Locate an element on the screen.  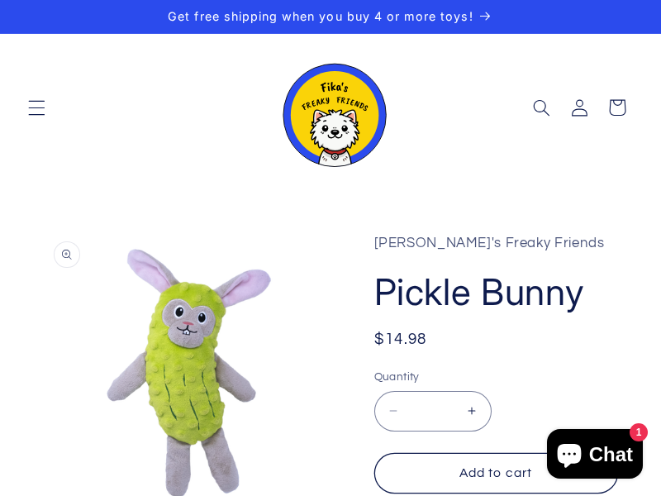
span: Get free shipping when you buy 4 or more toys! is located at coordinates (320, 16).